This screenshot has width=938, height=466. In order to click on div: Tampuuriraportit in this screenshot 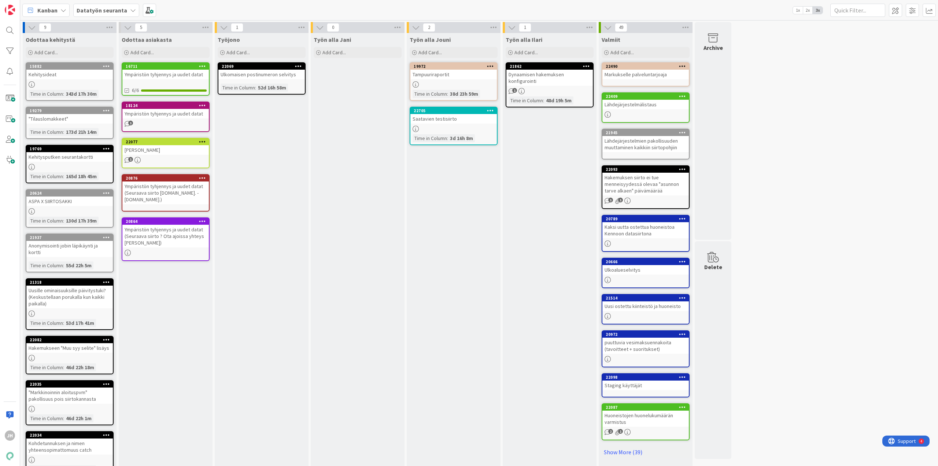, I will do `click(454, 74)`.